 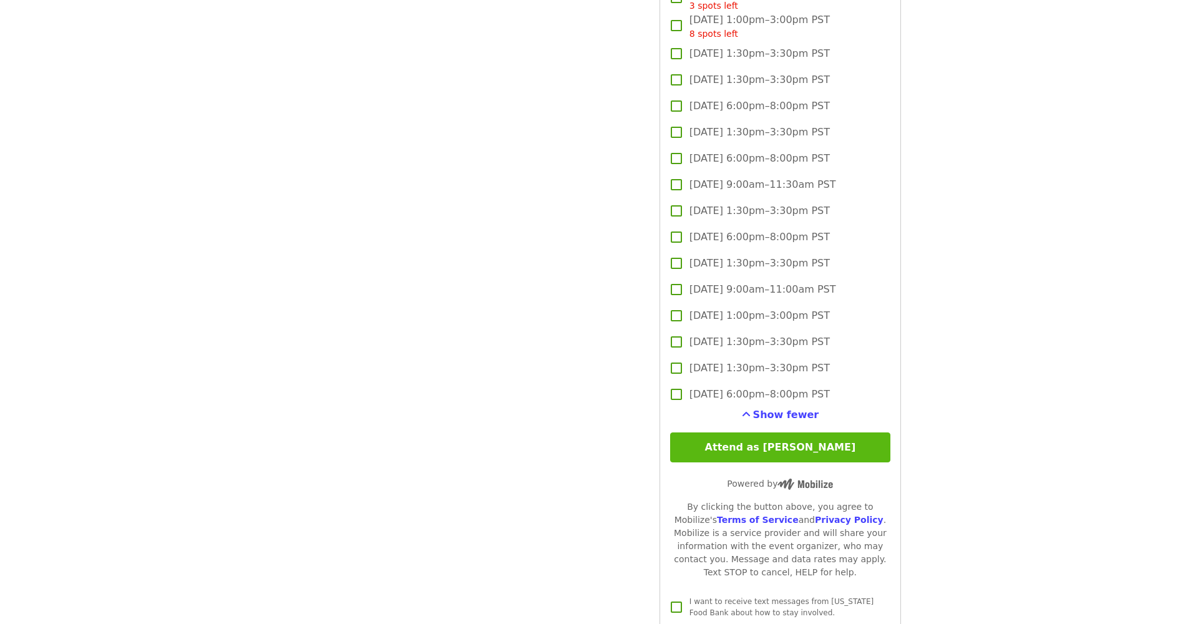 What do you see at coordinates (780, 540) in the screenshot?
I see `div: By clicking the button above, you agree to Mobilize's and . Mobilize is a service provider and wi...` at bounding box center [780, 540].